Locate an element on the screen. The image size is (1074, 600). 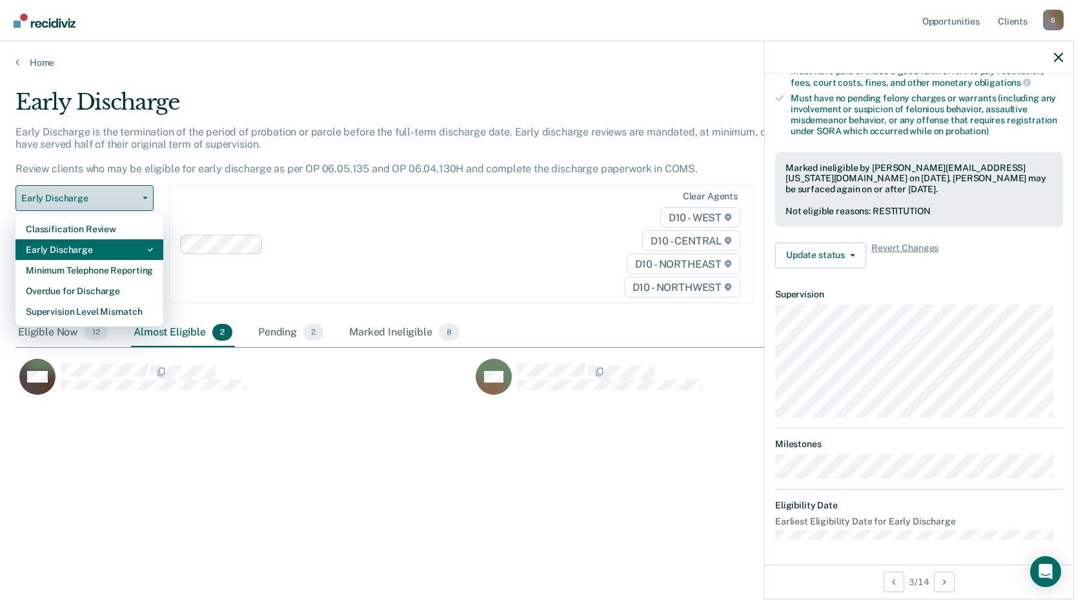
span: D10 - CENTRAL is located at coordinates (691, 241).